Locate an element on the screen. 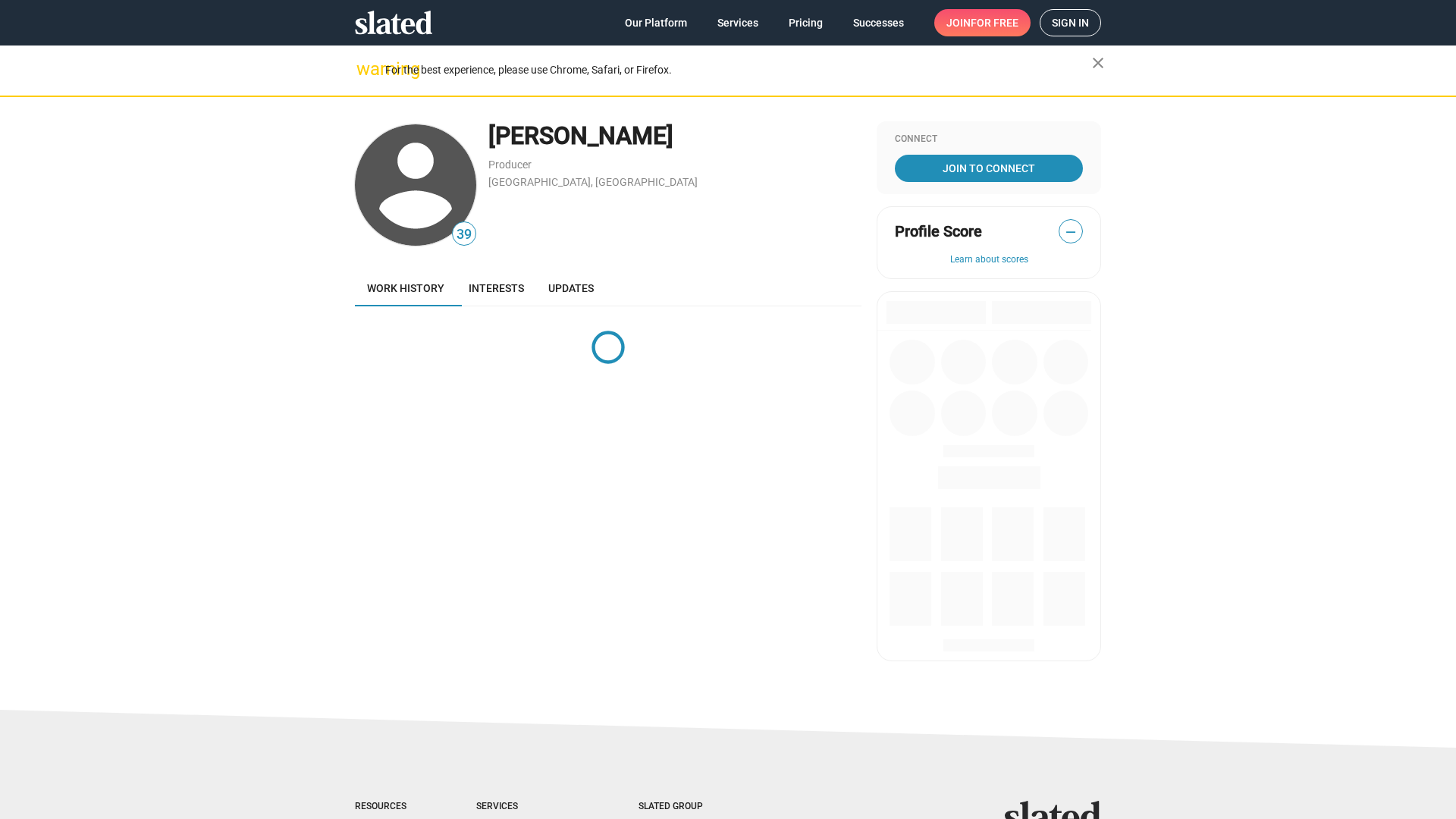 The width and height of the screenshot is (1456, 819). div: Connect is located at coordinates (988, 140).